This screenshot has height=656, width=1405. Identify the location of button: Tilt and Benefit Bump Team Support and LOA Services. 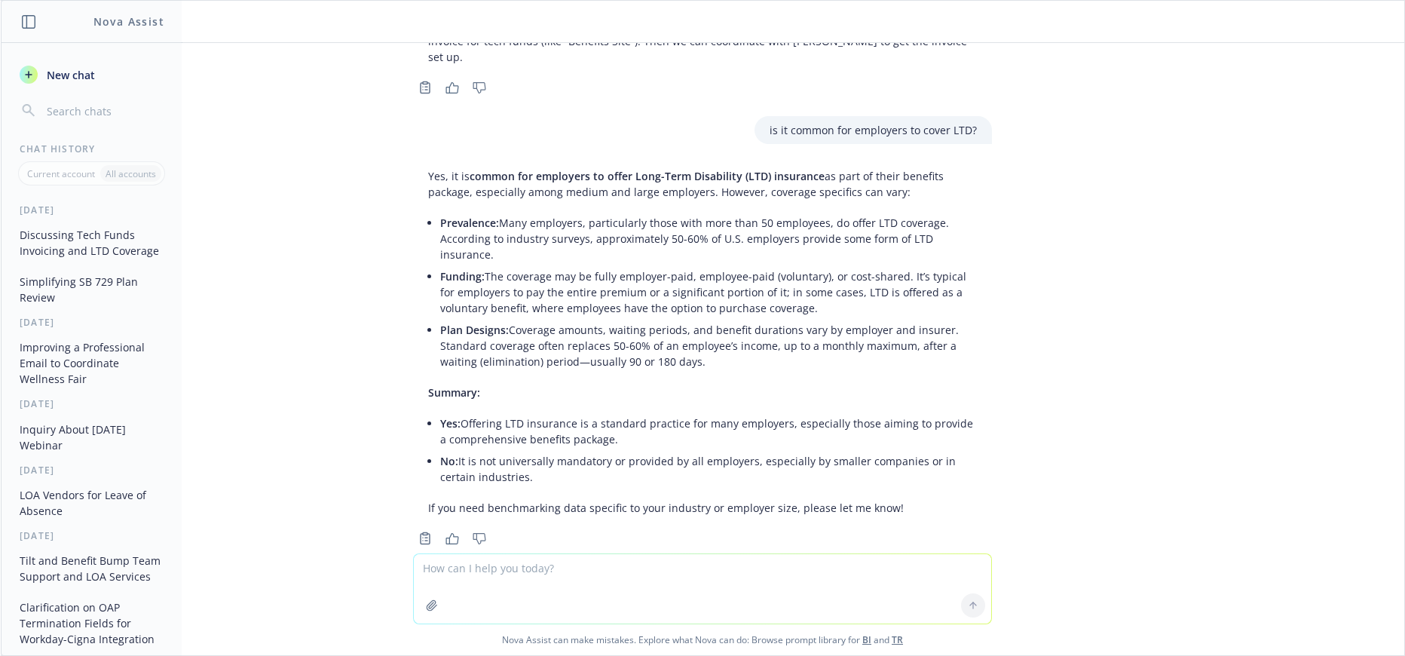
(91, 568).